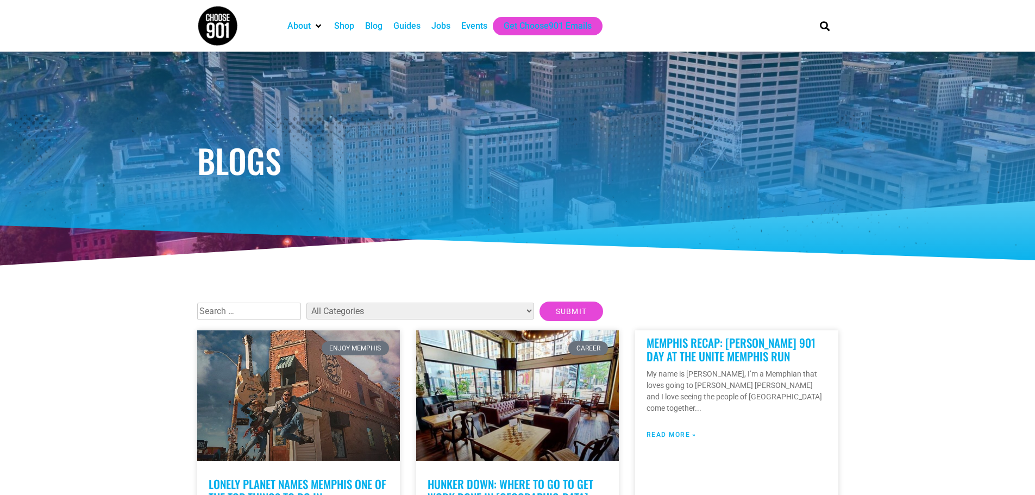 This screenshot has height=495, width=1035. What do you see at coordinates (355, 348) in the screenshot?
I see `div: Enjoy Memphis` at bounding box center [355, 348].